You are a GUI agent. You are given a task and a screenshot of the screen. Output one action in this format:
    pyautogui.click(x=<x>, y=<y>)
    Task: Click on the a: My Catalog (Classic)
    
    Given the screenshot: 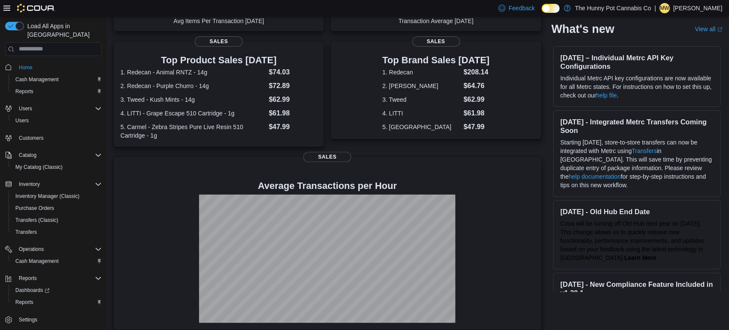 What is the action you would take?
    pyautogui.click(x=39, y=167)
    